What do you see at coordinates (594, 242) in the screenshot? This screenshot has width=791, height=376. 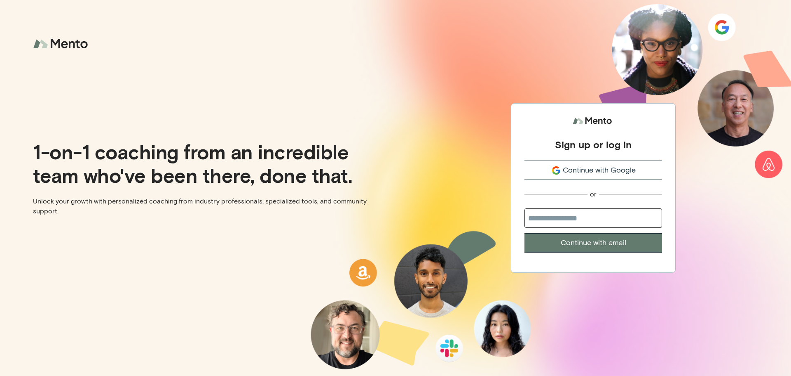 I see `button: Continue with email` at bounding box center [594, 242].